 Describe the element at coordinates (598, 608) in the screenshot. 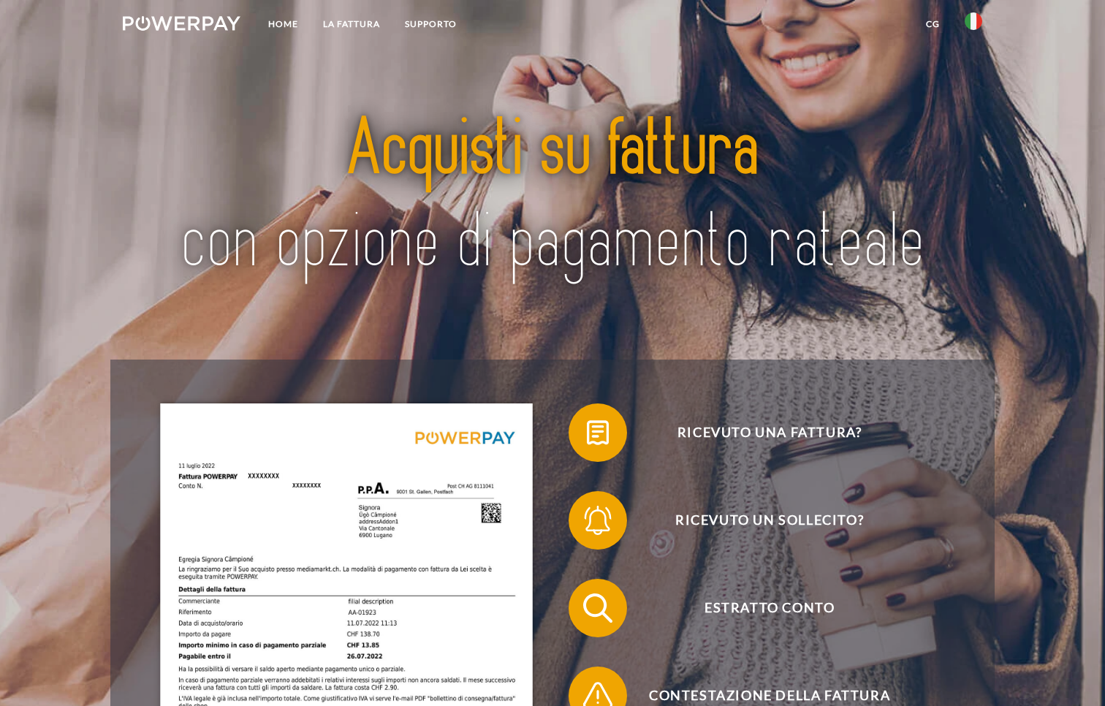

I see `img: qb_search.svg` at that location.